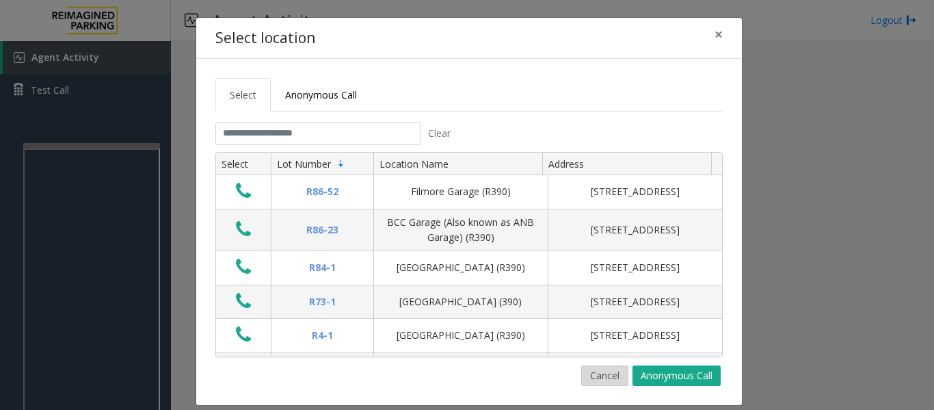  What do you see at coordinates (243, 164) in the screenshot?
I see `th: Select` at bounding box center [243, 164].